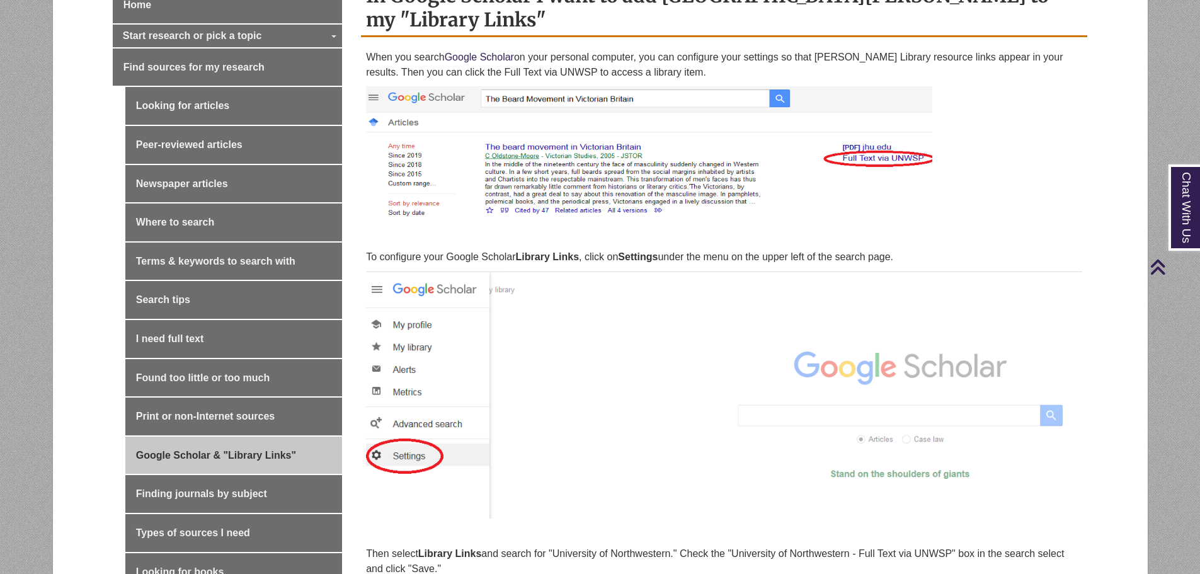 Image resolution: width=1200 pixels, height=574 pixels. What do you see at coordinates (1173, 266) in the screenshot?
I see `a: Back to Top` at bounding box center [1173, 266].